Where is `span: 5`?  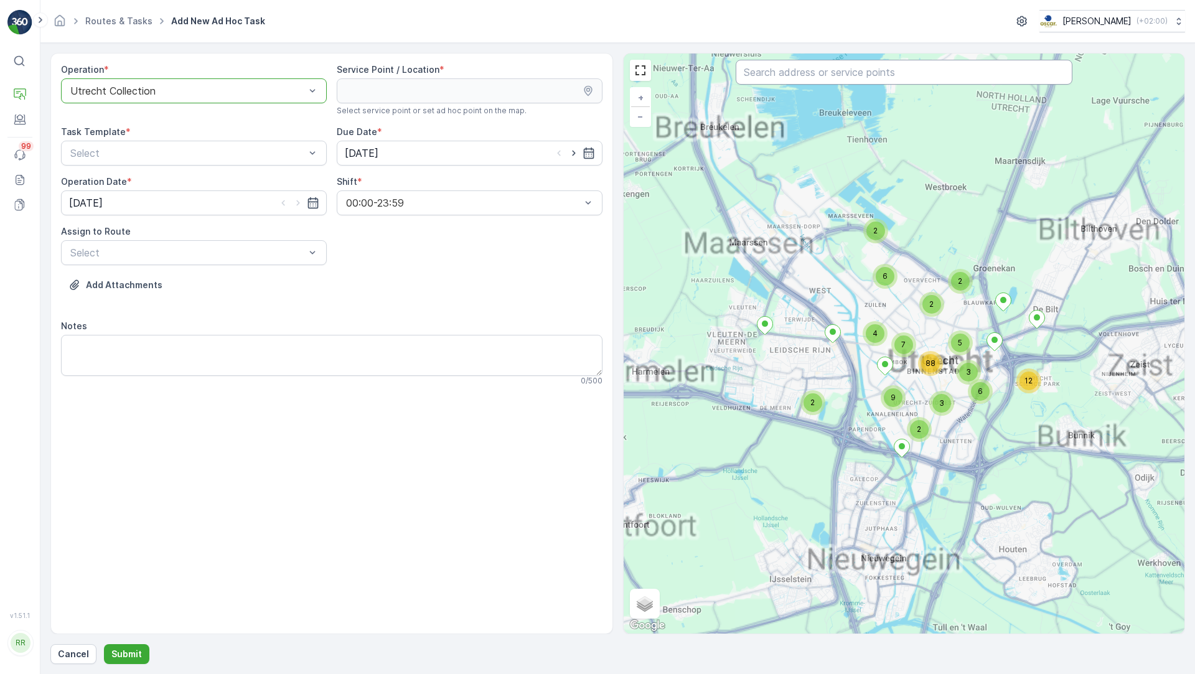
span: 5 is located at coordinates (960, 342).